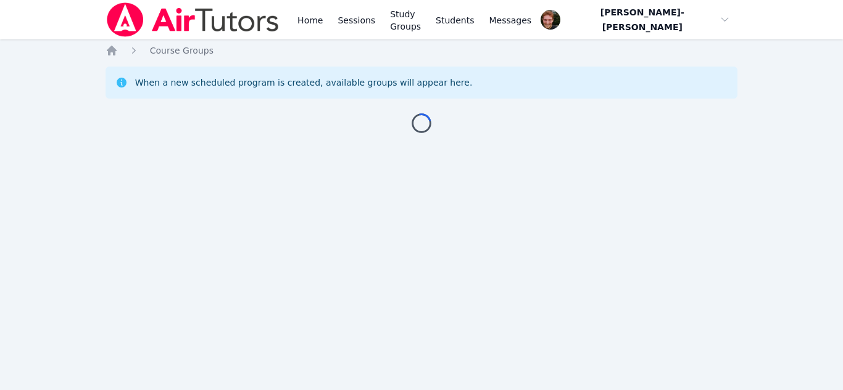 Image resolution: width=843 pixels, height=390 pixels. Describe the element at coordinates (421, 51) in the screenshot. I see `nav: Breadcrumb` at that location.